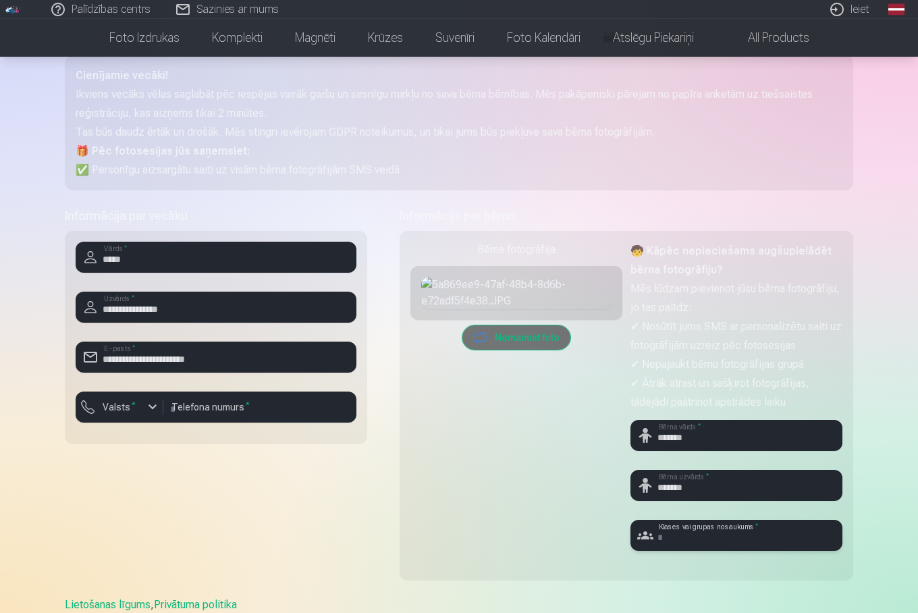 This screenshot has width=918, height=613. What do you see at coordinates (13, 9) in the screenshot?
I see `img: /fa1` at bounding box center [13, 9].